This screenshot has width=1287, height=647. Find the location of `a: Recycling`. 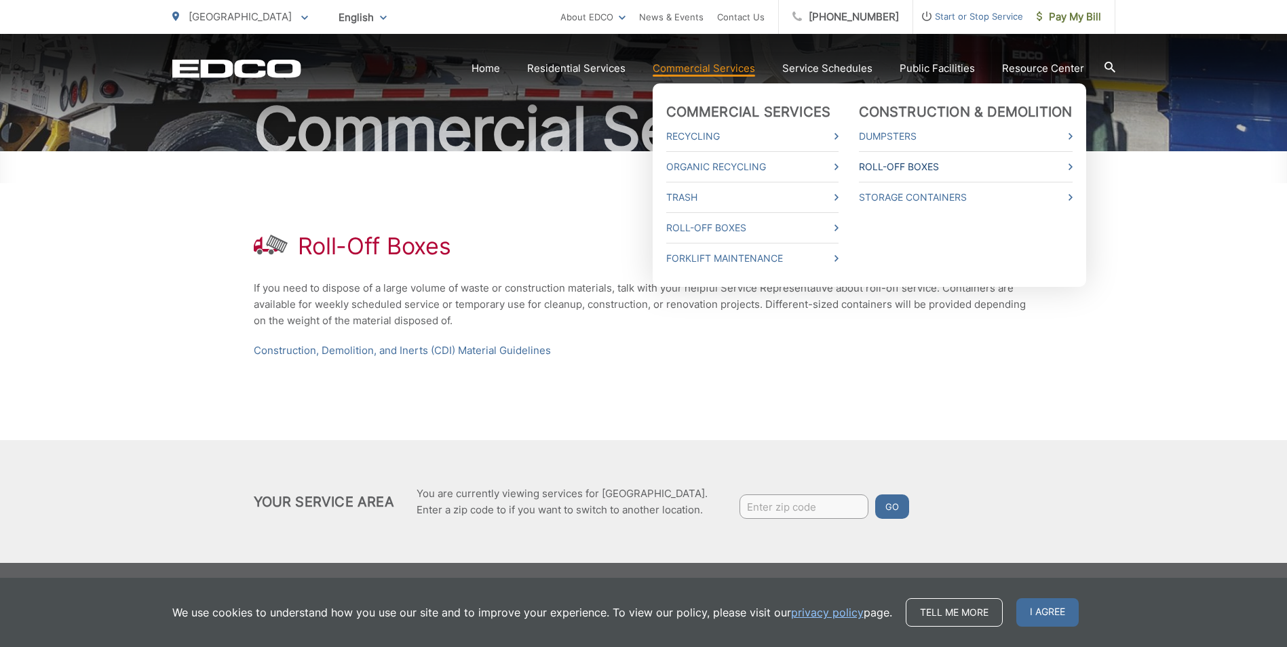

a: Recycling is located at coordinates (752, 136).